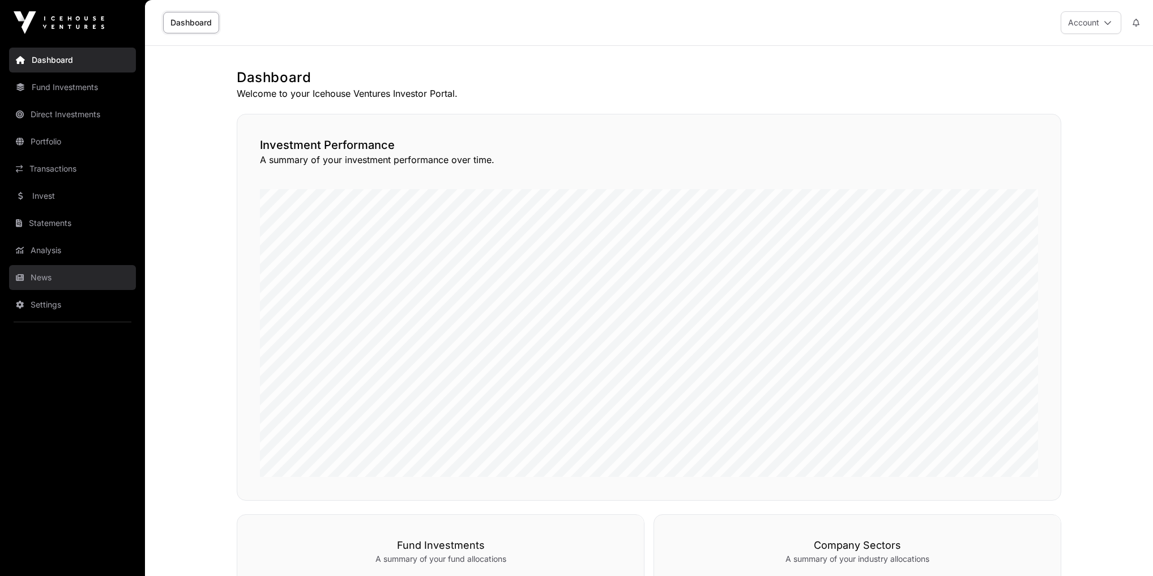 This screenshot has height=576, width=1153. What do you see at coordinates (649, 160) in the screenshot?
I see `p: A summary of your investment performance over time.` at bounding box center [649, 160].